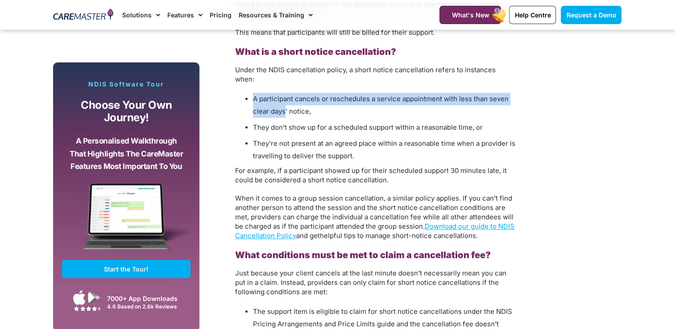  Describe the element at coordinates (532, 15) in the screenshot. I see `span: Help Centre` at that location.